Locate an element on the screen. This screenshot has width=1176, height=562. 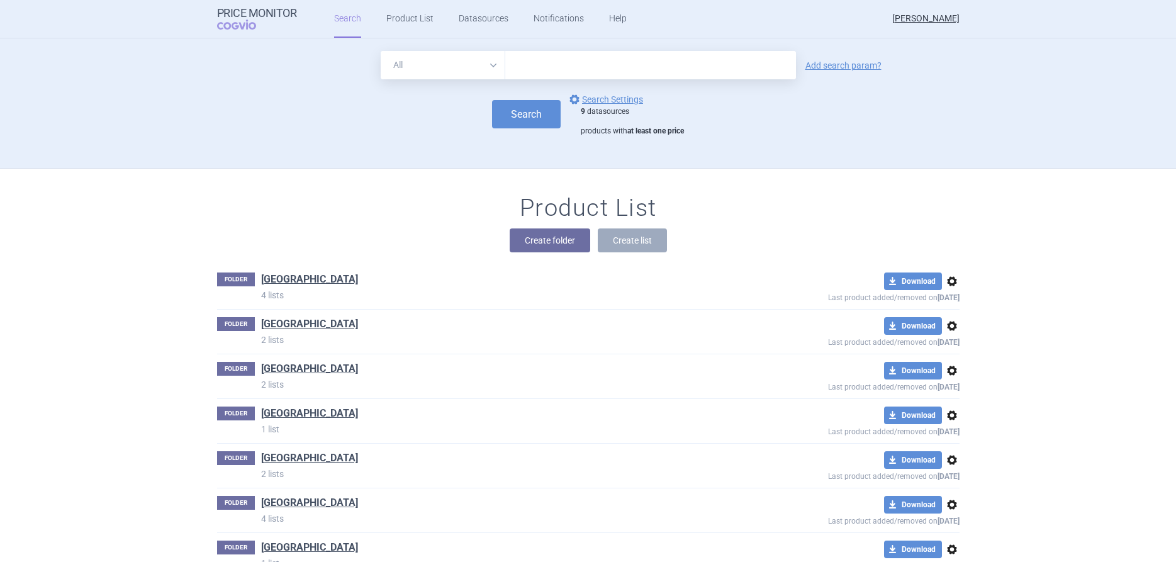
h1: Croatia is located at coordinates (310, 370).